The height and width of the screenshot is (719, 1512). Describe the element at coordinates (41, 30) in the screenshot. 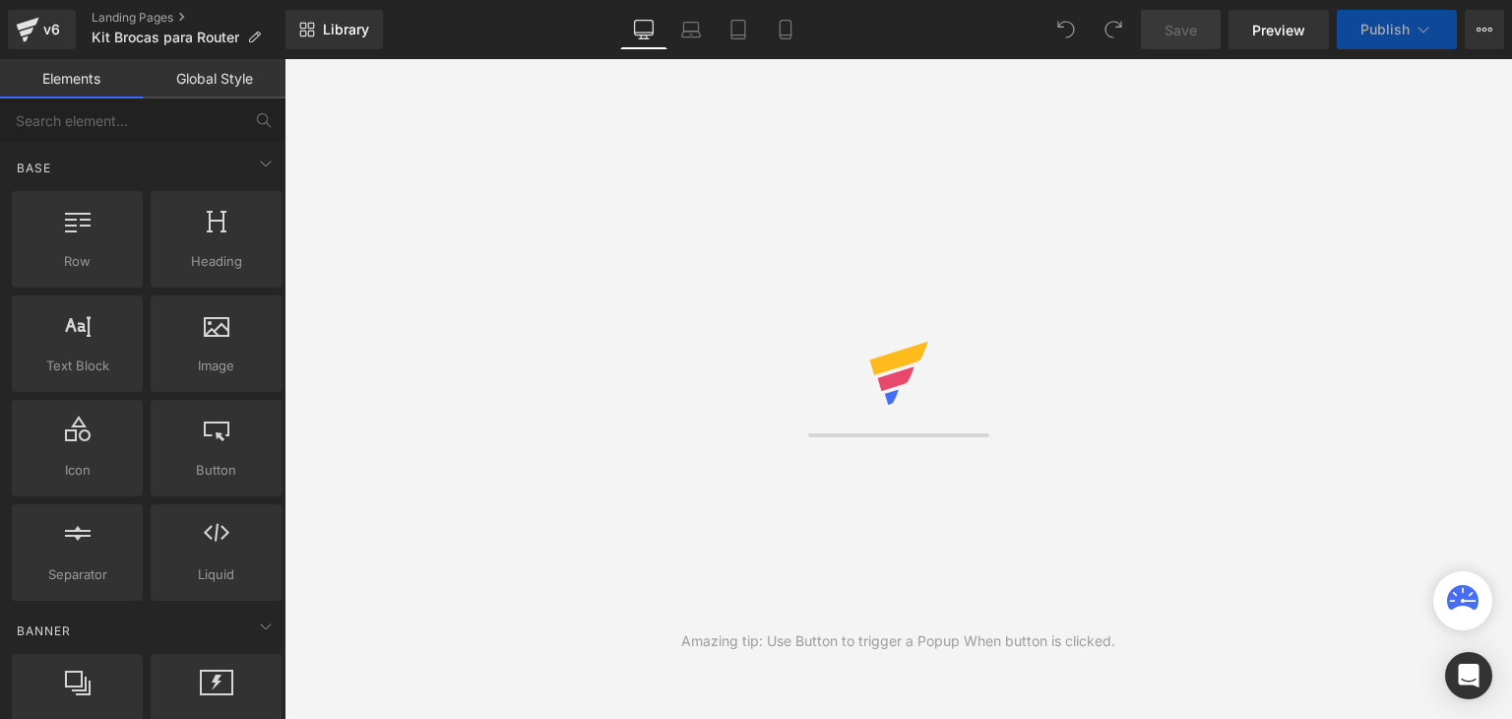

I see `a: v6` at that location.